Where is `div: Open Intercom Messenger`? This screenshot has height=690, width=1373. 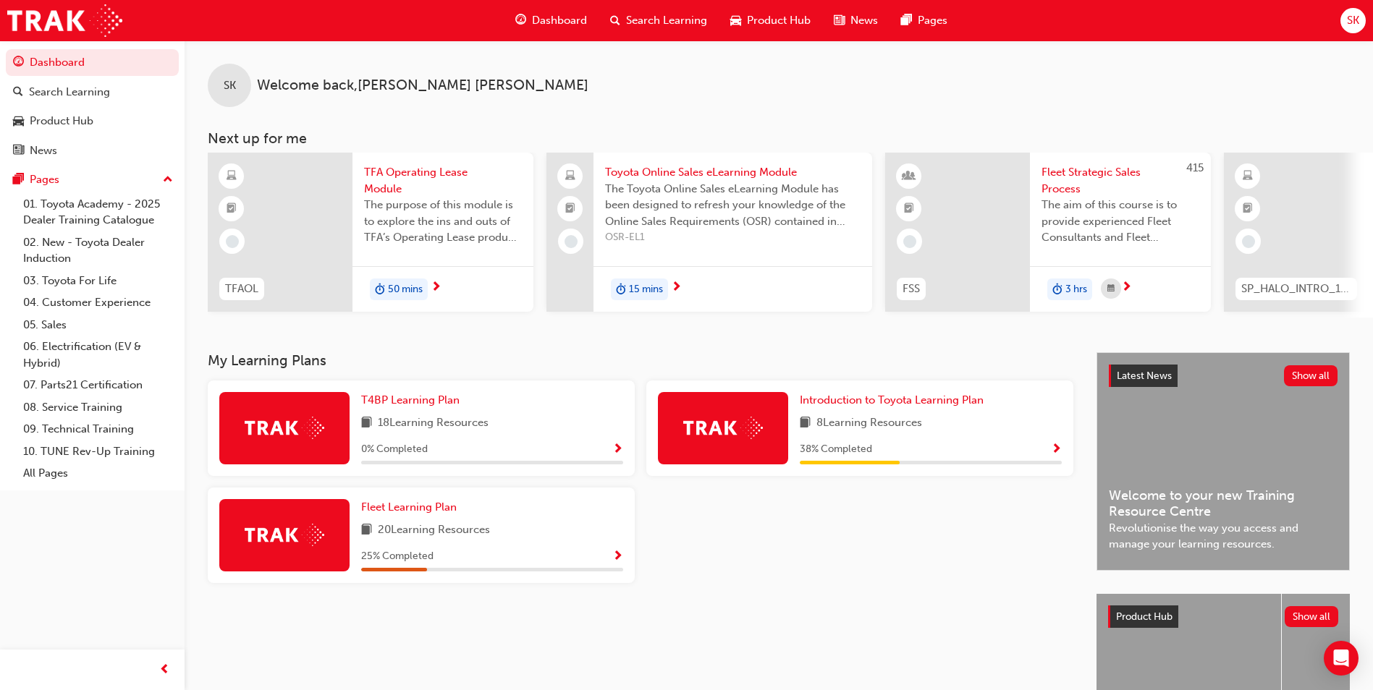
div: Open Intercom Messenger is located at coordinates (1341, 659).